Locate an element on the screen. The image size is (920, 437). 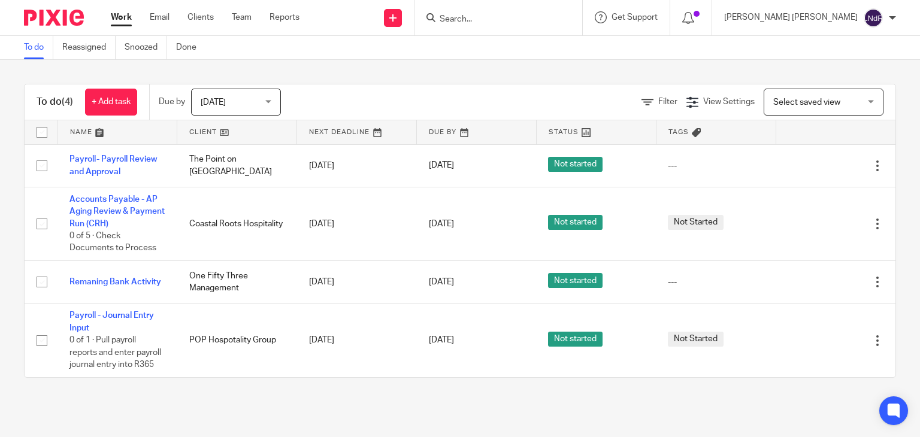
p: Due by is located at coordinates (172, 102).